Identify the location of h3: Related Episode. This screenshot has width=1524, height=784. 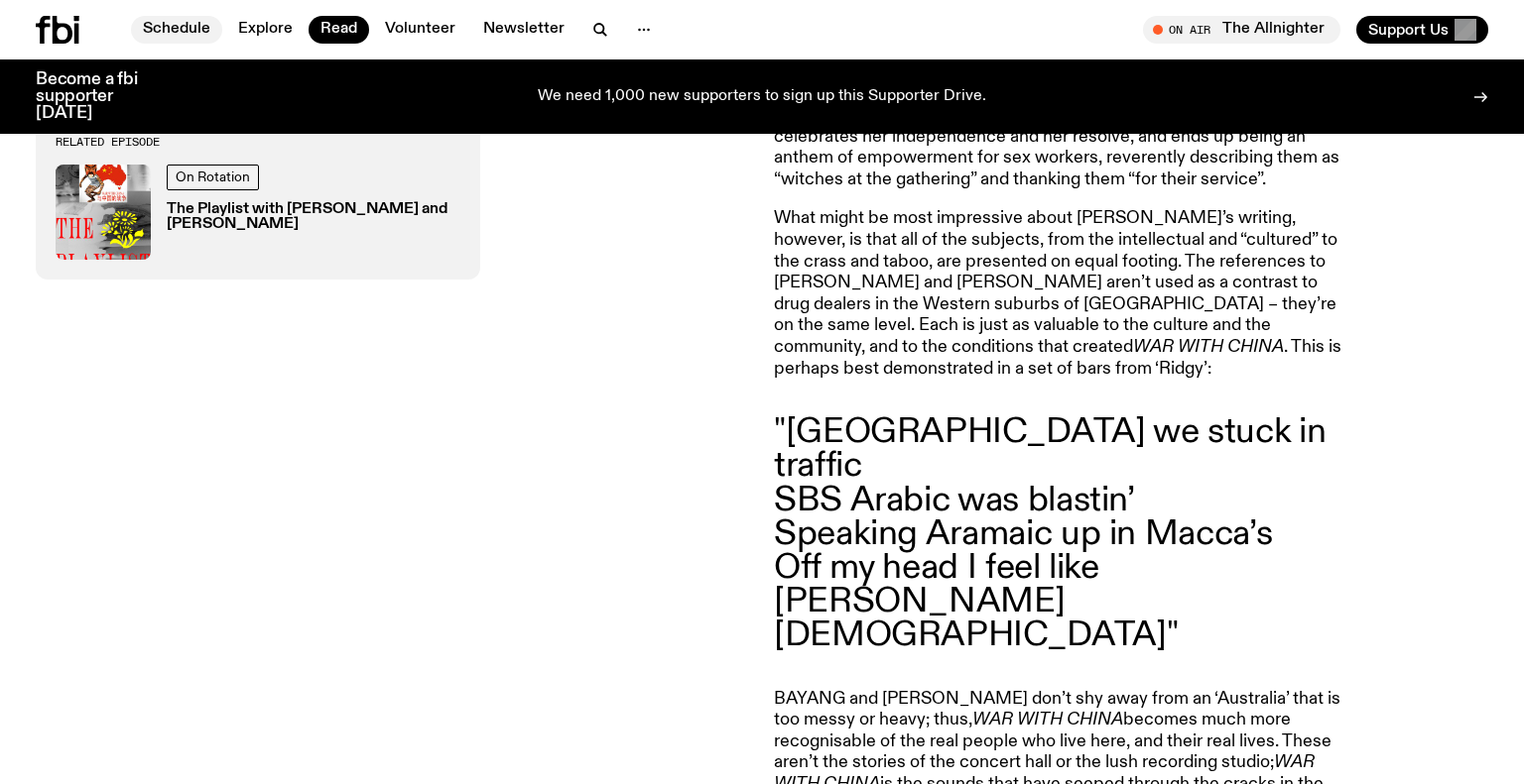
(257, 142).